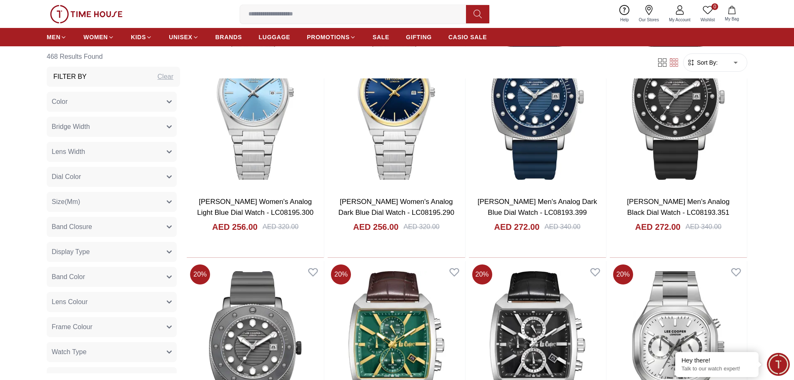 The width and height of the screenshot is (794, 380). Describe the element at coordinates (679, 100) in the screenshot. I see `a: Lee Cooper Men's Analog Black Dial Watch - LC08193.351` at that location.